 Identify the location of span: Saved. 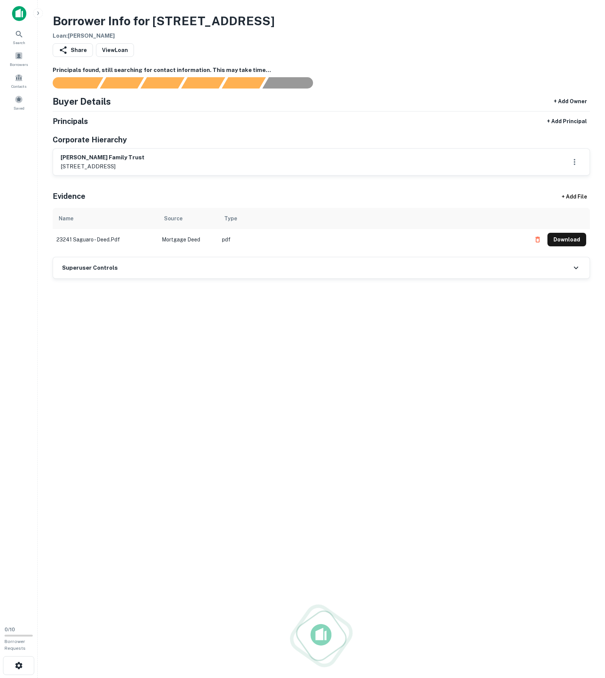
(19, 108).